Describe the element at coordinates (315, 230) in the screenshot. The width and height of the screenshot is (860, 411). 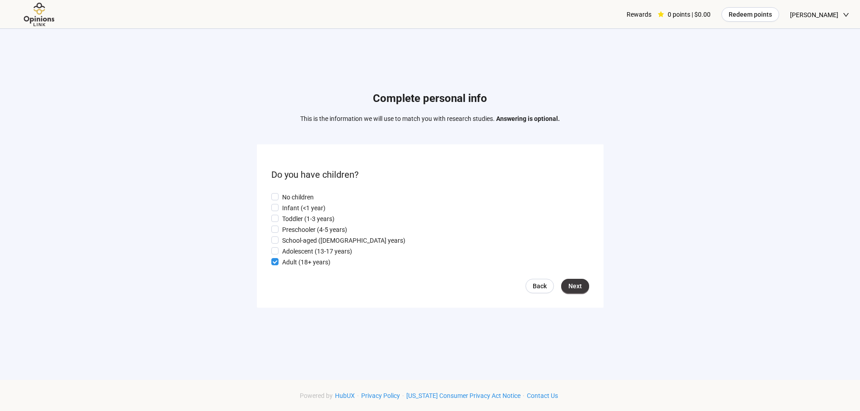
I see `p: Preschooler (4-5 years)` at that location.